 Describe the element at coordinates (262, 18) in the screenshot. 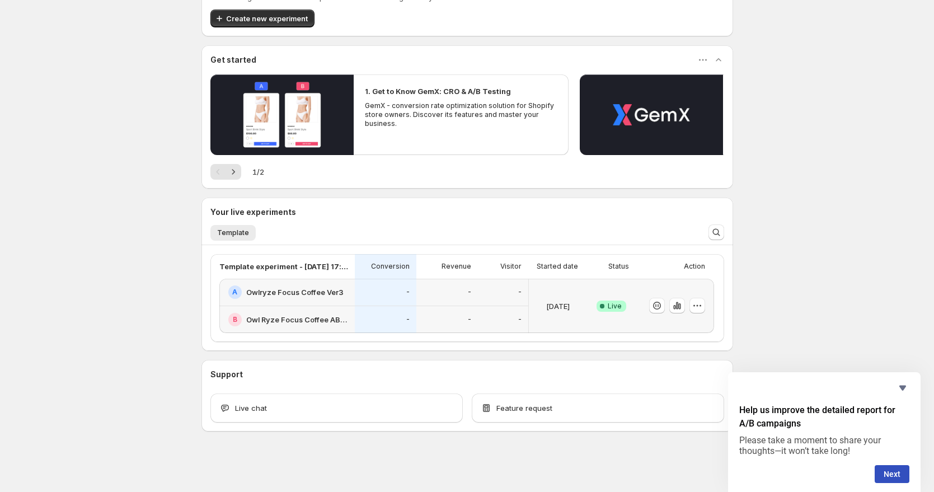

I see `button: Create new experiment` at that location.